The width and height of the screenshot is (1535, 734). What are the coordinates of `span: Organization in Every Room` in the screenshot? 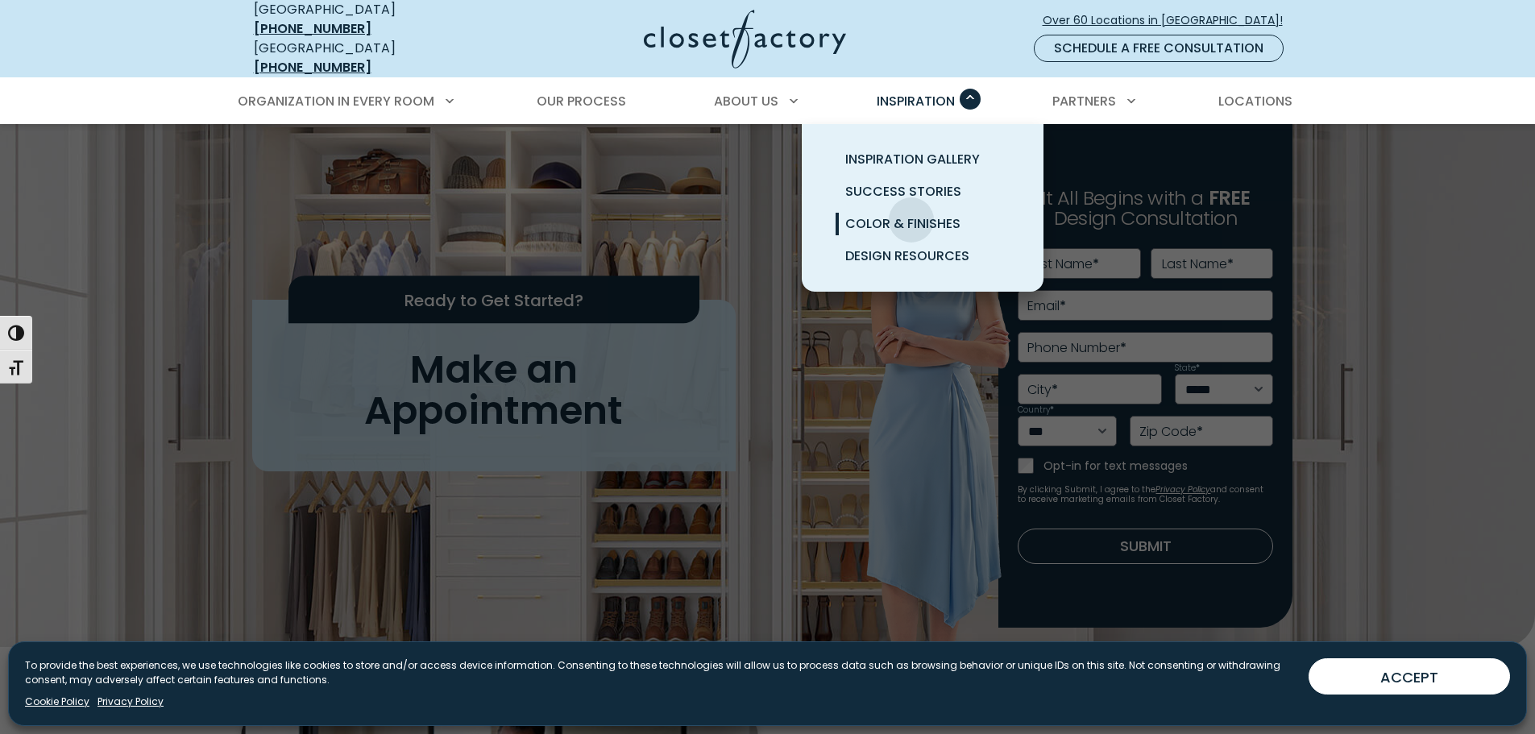 It's located at (336, 101).